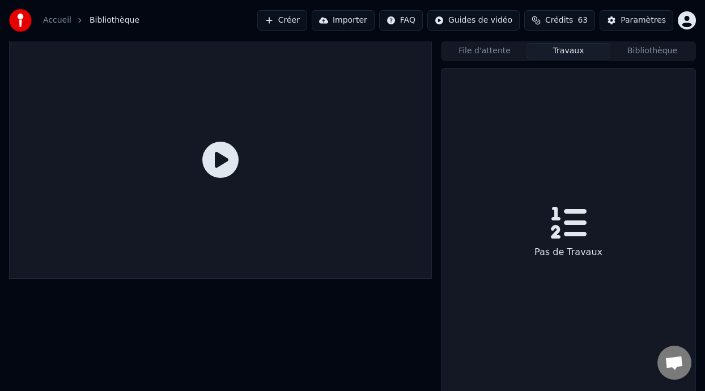 The image size is (705, 391). What do you see at coordinates (473, 20) in the screenshot?
I see `button: Guides de vidéo` at bounding box center [473, 20].